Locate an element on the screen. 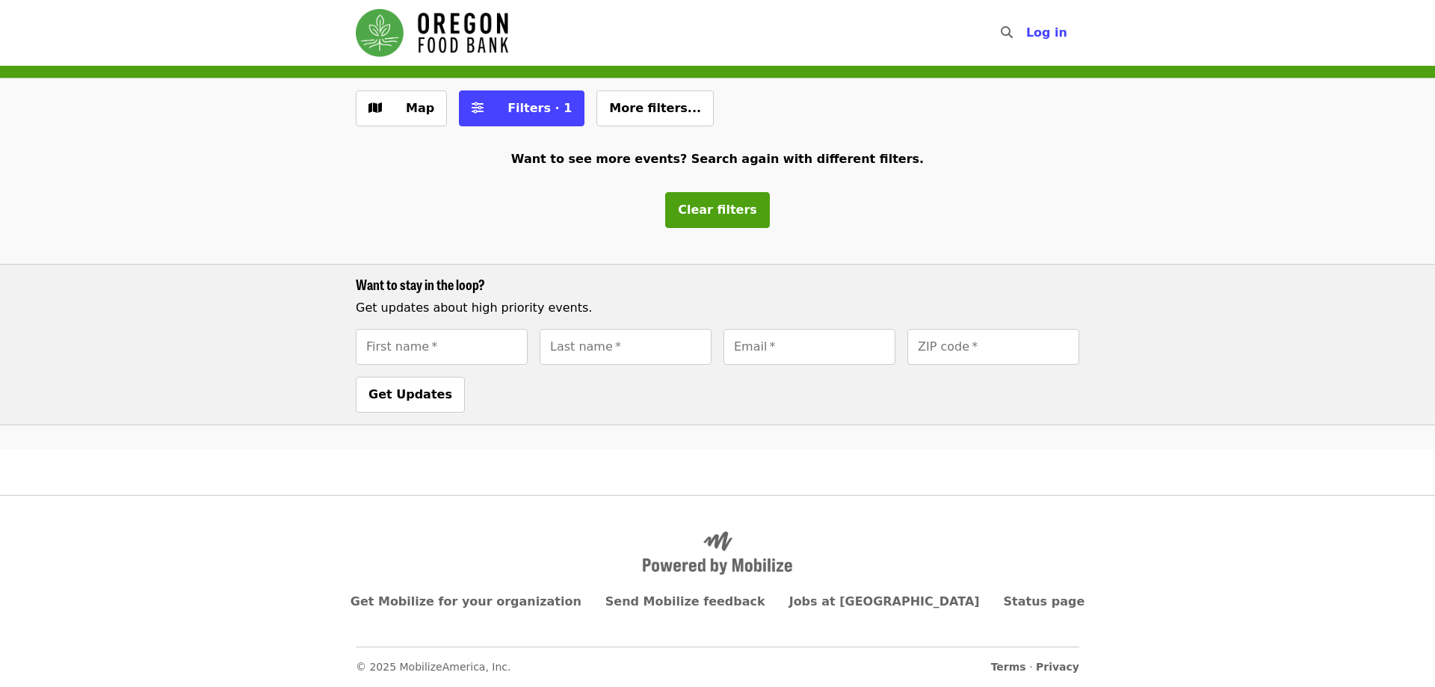 The height and width of the screenshot is (687, 1435). span: Get updates about high priority events. is located at coordinates (474, 307).